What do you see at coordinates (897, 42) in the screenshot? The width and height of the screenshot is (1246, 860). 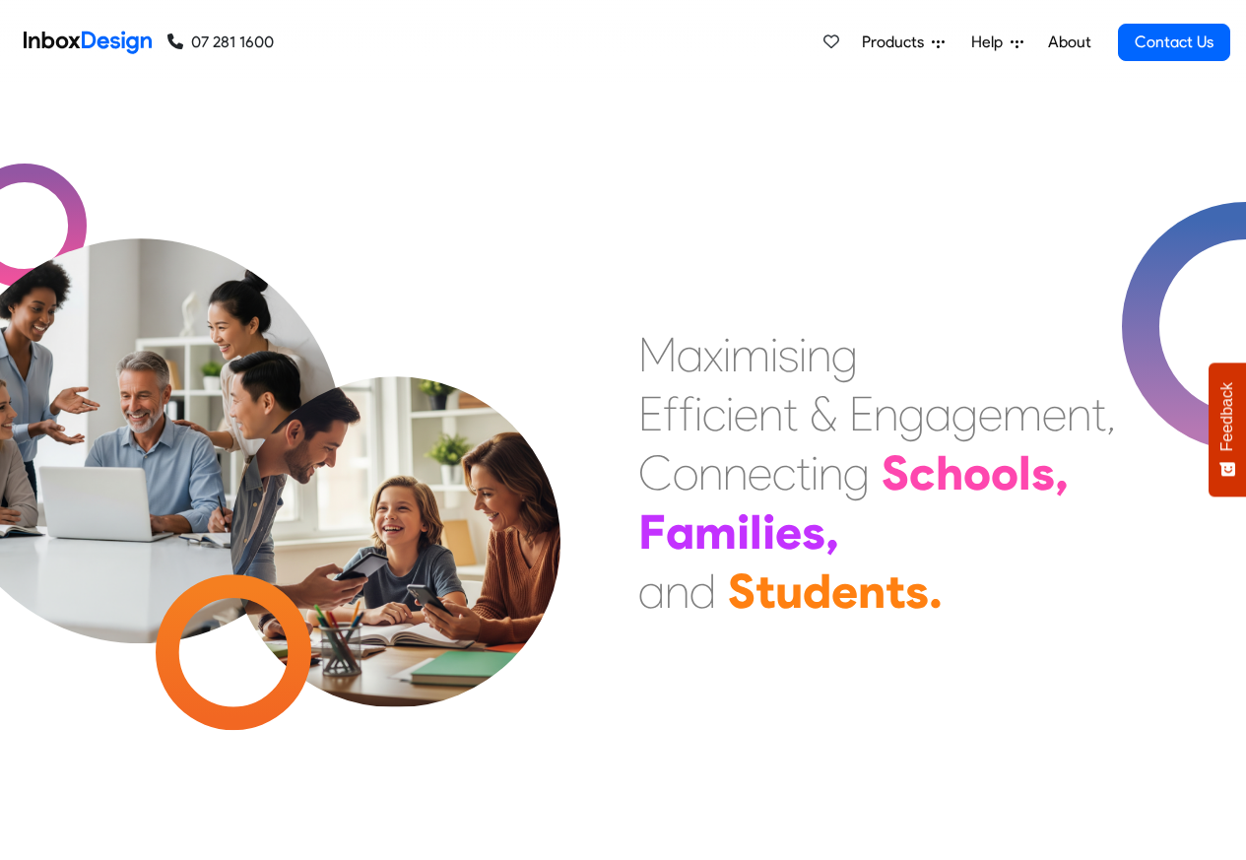 I see `span: Products` at bounding box center [897, 42].